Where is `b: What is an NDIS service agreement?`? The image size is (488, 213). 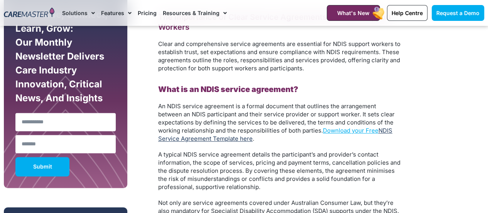 b: What is an NDIS service agreement? is located at coordinates (228, 89).